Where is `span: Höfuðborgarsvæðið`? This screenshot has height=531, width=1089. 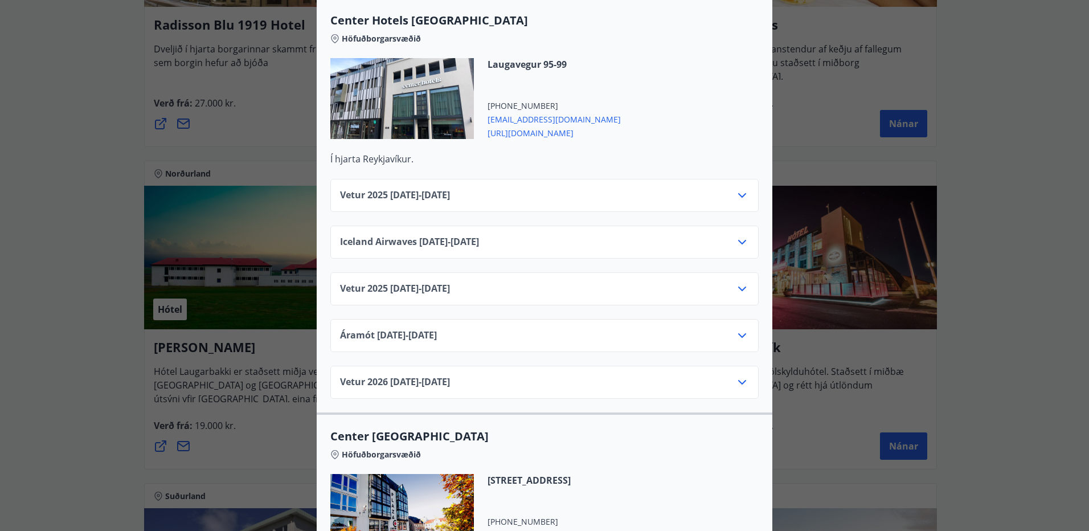
span: Höfuðborgarsvæðið is located at coordinates (381, 39).